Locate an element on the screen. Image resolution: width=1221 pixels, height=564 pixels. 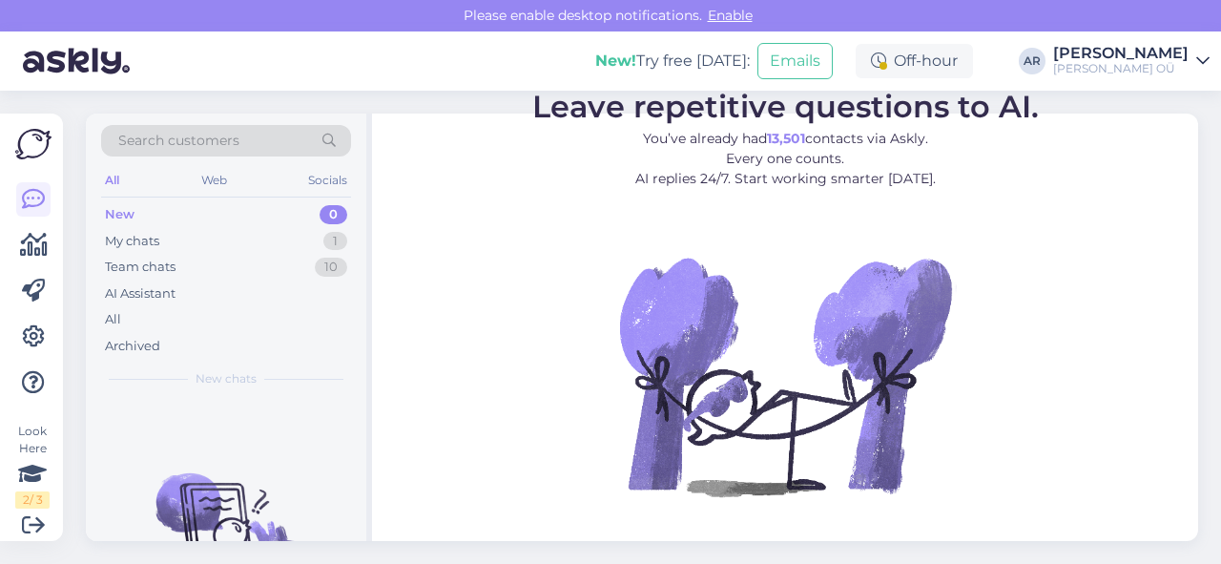
div: Off-hour is located at coordinates (914, 61).